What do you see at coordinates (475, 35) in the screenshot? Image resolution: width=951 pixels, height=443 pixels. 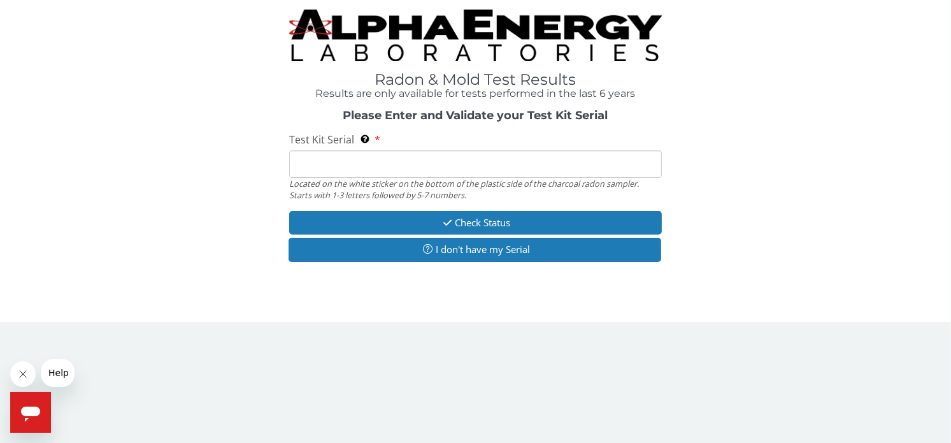 I see `img: TightCrop.jpg` at bounding box center [475, 35].